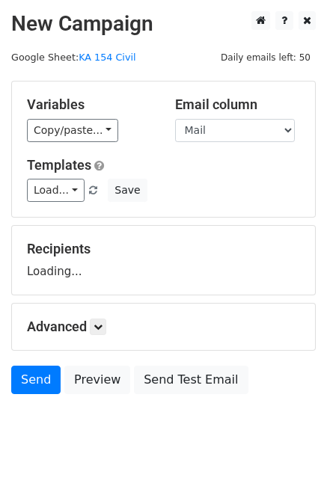 This screenshot has height=504, width=327. I want to click on div: Loading..., so click(163, 260).